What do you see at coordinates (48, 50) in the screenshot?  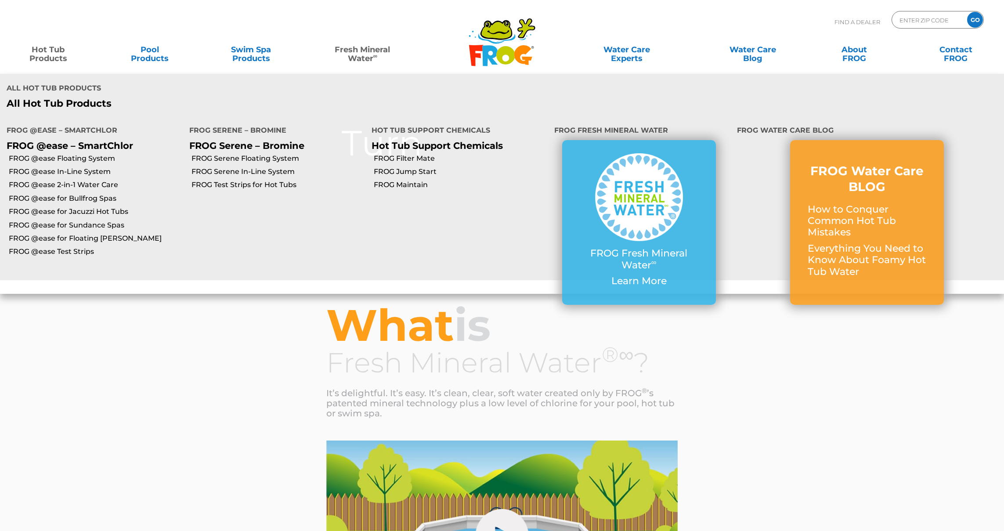 I see `a: Hot TubProducts` at bounding box center [48, 50].